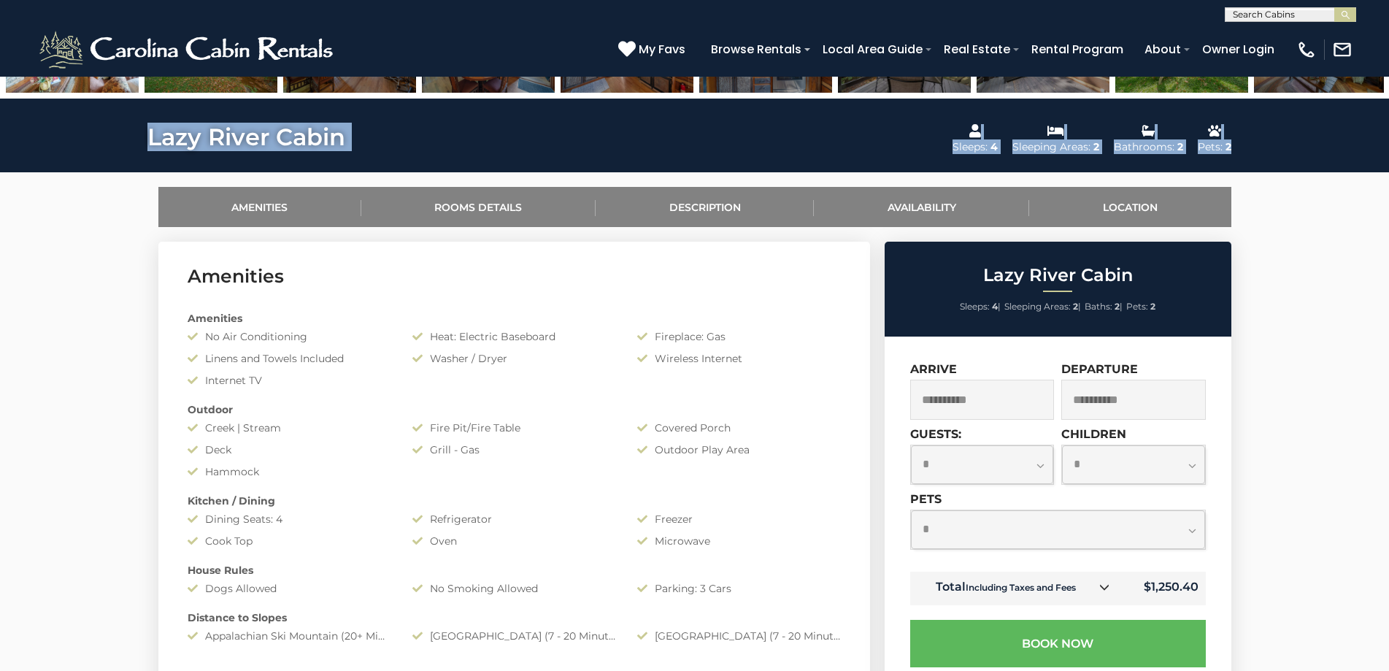 The height and width of the screenshot is (671, 1389). I want to click on div: Heat: Electric Baseboard, so click(514, 336).